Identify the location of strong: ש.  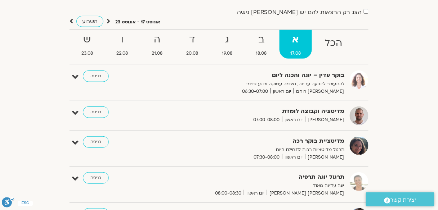
(87, 40).